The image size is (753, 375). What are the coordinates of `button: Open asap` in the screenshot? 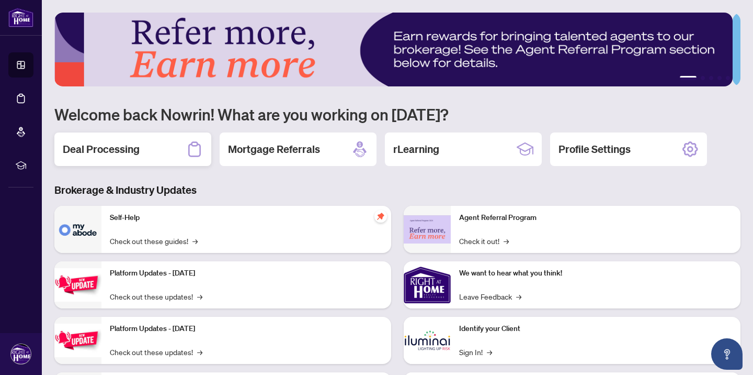 It's located at (727, 354).